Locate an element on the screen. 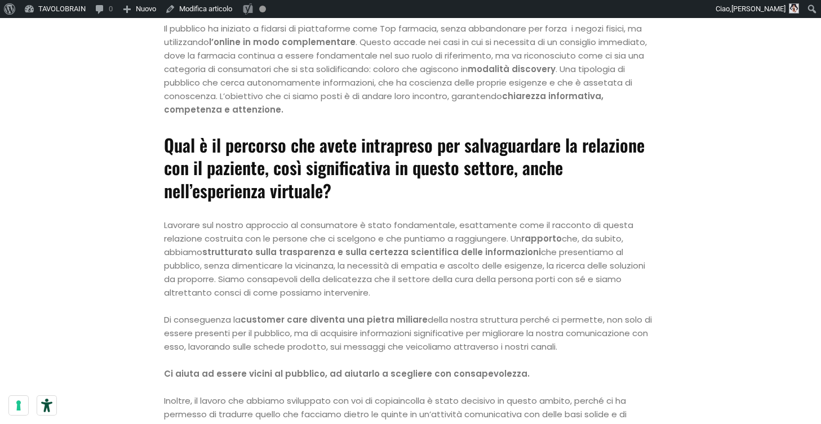  strong: customer care diventa una pietra miliare is located at coordinates (334, 320).